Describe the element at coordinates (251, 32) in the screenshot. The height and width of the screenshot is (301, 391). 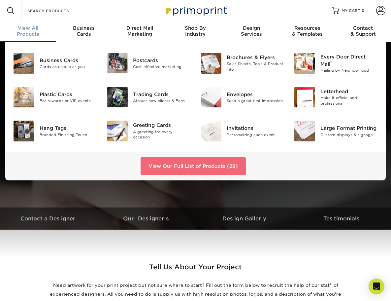
I see `a: DesignServices` at that location.